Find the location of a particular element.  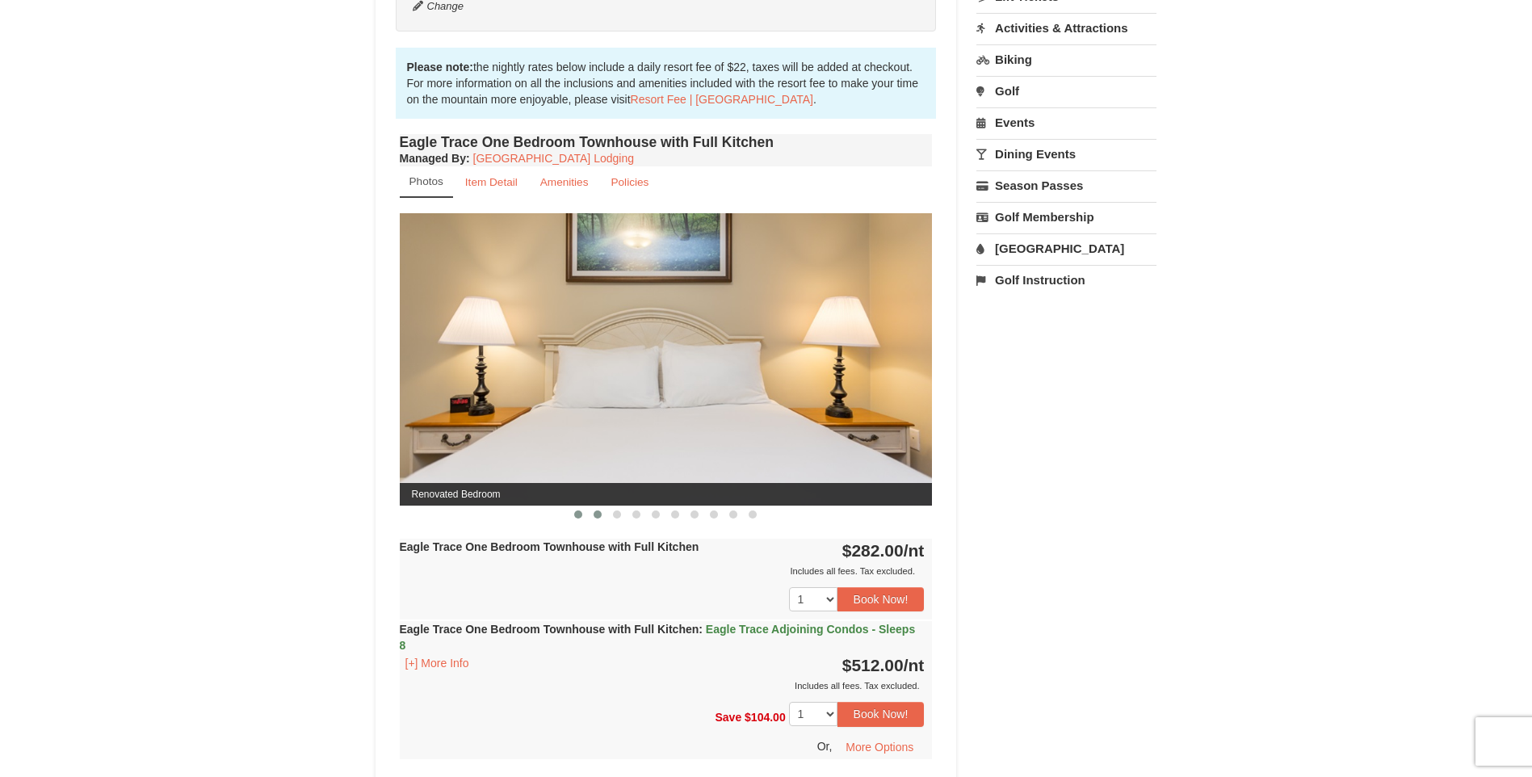

small: Item Detail is located at coordinates (491, 182).